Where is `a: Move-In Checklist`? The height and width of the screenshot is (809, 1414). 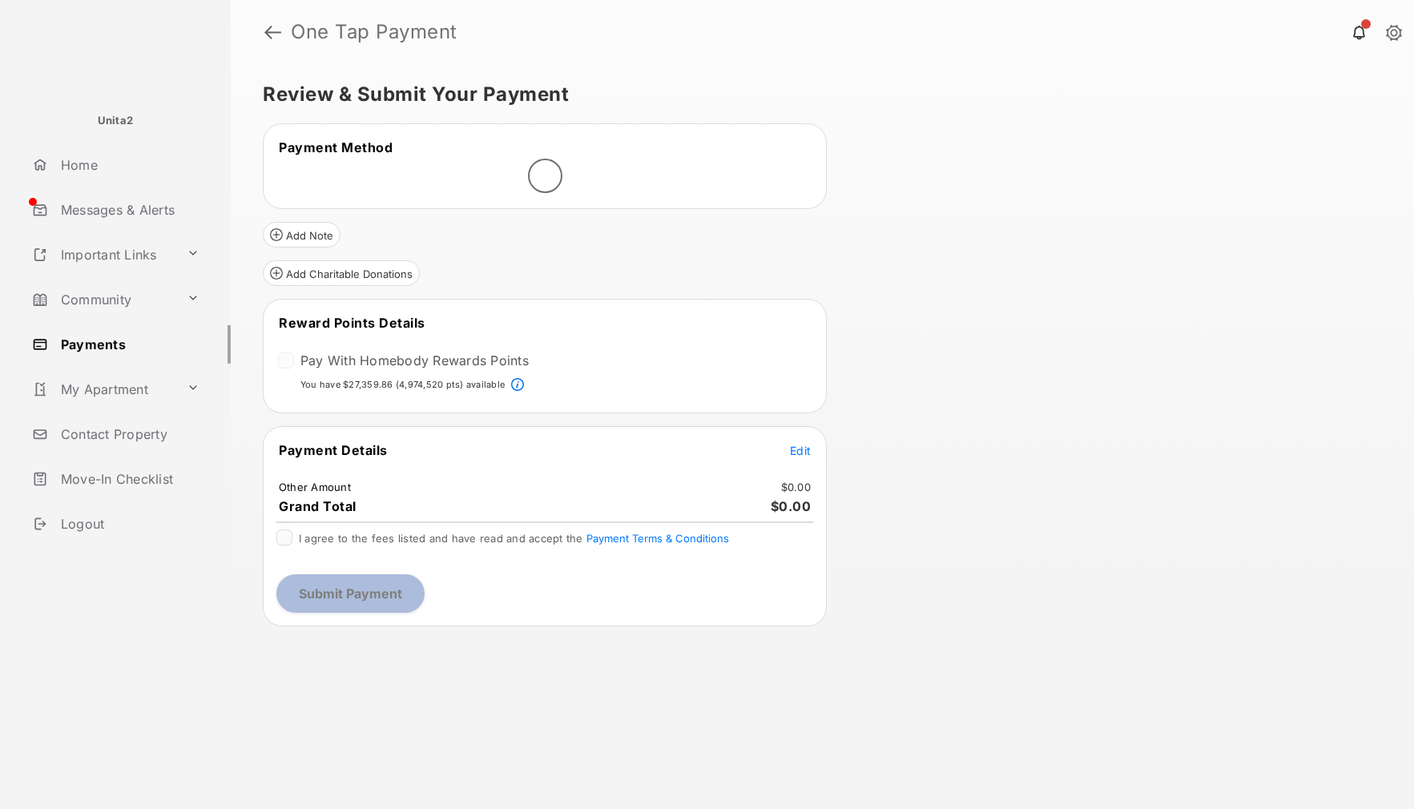
a: Move-In Checklist is located at coordinates (128, 479).